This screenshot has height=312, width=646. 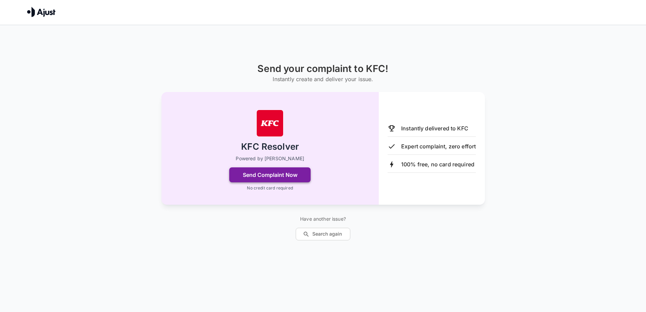 What do you see at coordinates (323, 69) in the screenshot?
I see `h1: Send your complaint to KFC!` at bounding box center [323, 69].